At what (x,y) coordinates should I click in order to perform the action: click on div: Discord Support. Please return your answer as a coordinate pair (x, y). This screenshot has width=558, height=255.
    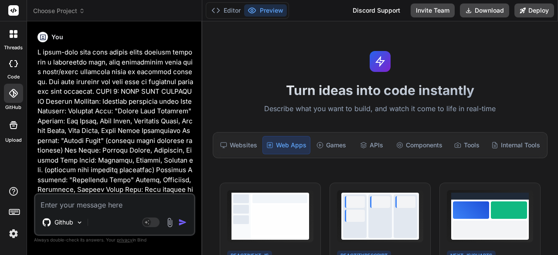
    Looking at the image, I should click on (376, 10).